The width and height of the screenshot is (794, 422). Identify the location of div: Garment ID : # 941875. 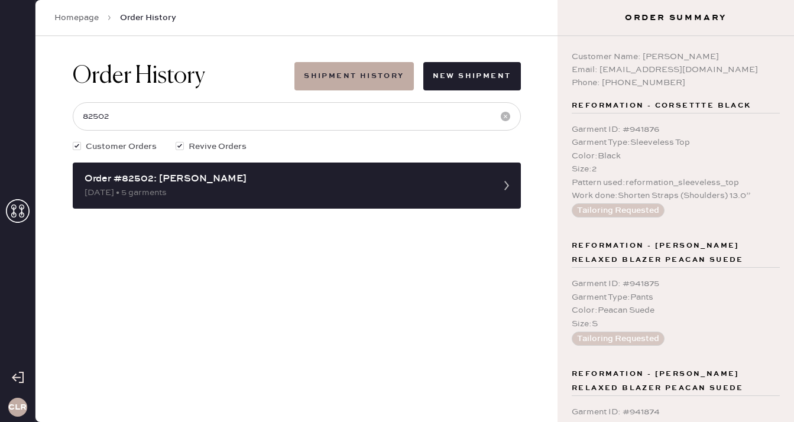
(676, 284).